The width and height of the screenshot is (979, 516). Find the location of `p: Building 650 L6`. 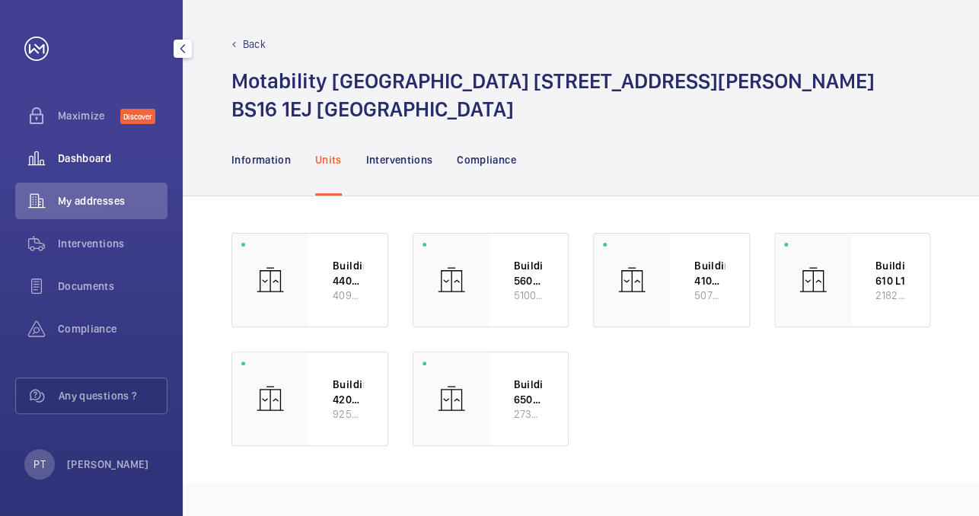

p: Building 650 L6 is located at coordinates (529, 391).